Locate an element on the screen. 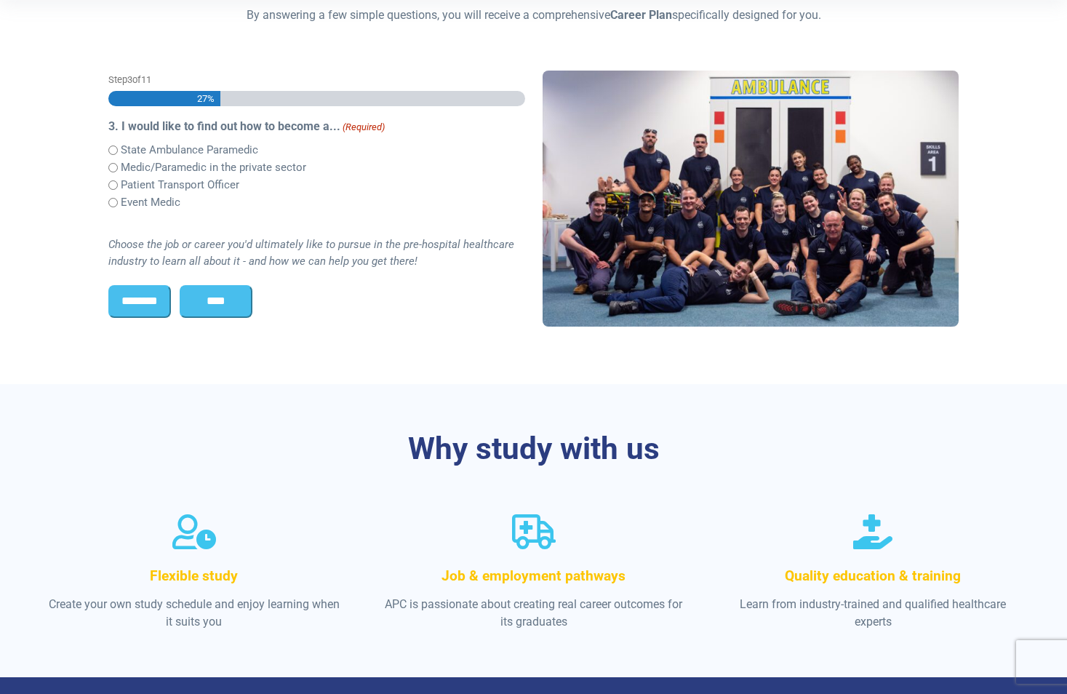 The height and width of the screenshot is (694, 1067). span: 27% is located at coordinates (205, 98).